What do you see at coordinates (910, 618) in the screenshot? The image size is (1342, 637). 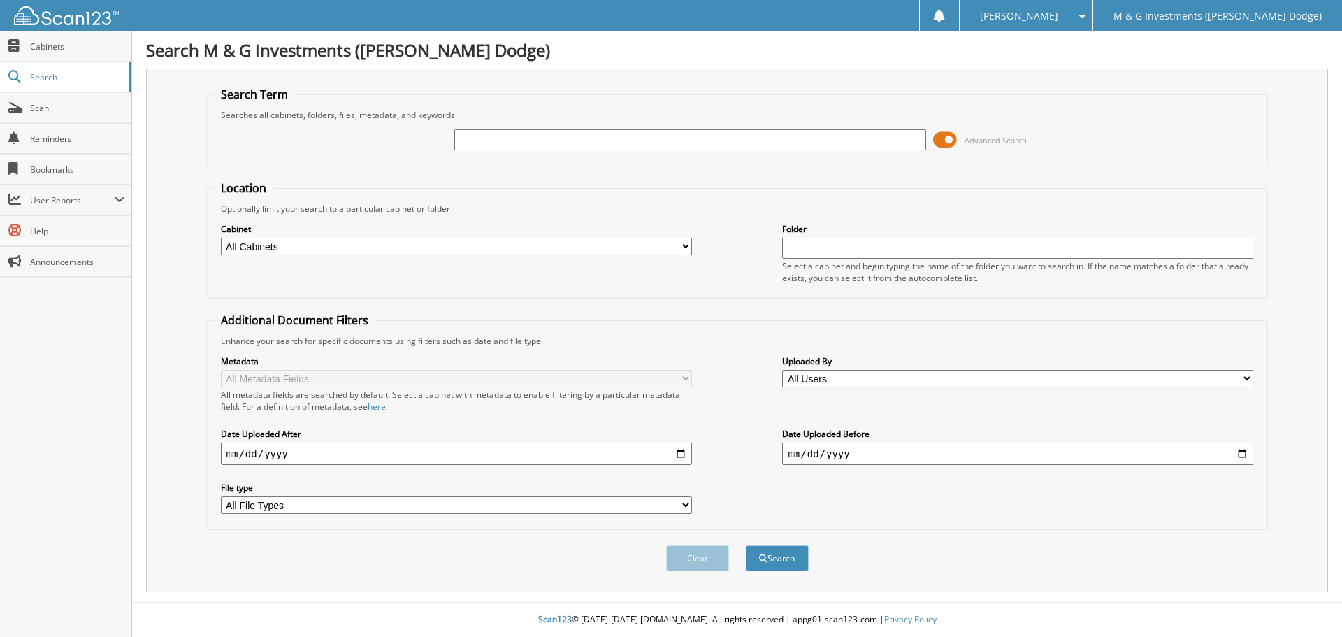 I see `a: Privacy Policy` at bounding box center [910, 618].